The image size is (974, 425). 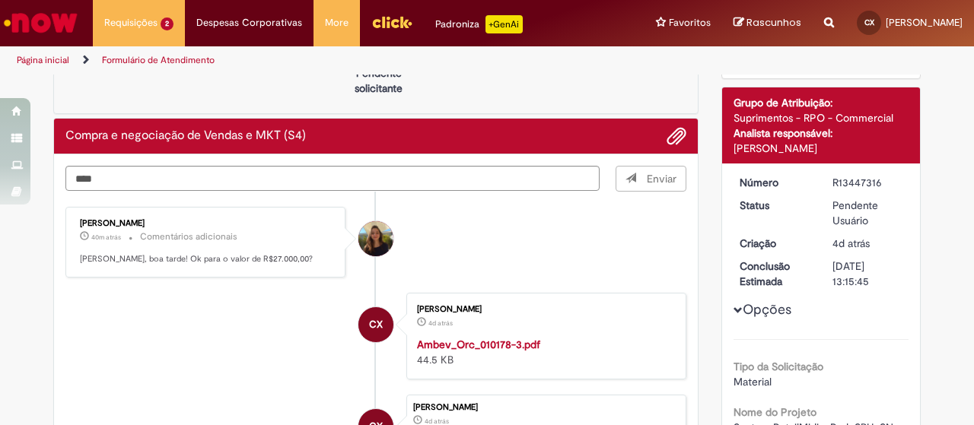 I want to click on div: Claudia Perdigao Xavier, so click(x=376, y=325).